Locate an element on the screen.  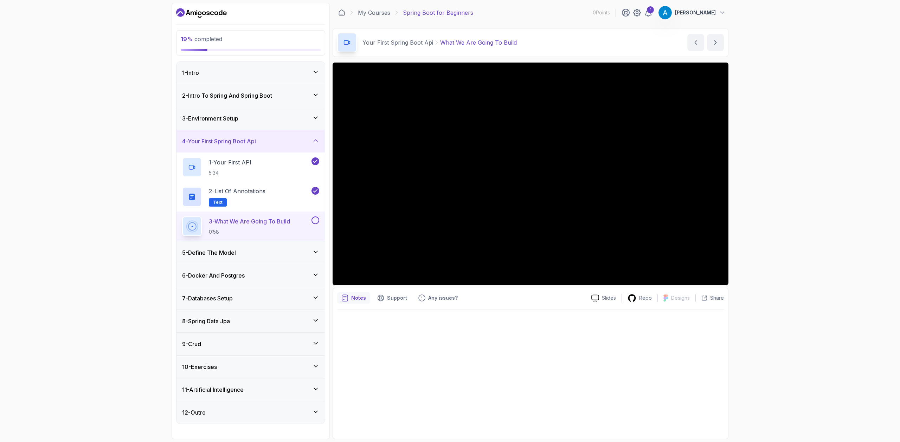
p: Repo is located at coordinates (646, 298).